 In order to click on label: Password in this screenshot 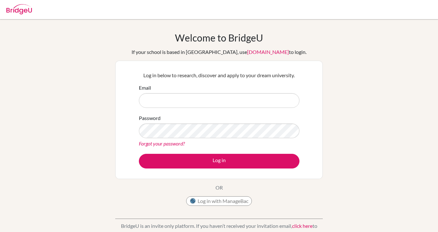, I will do `click(150, 118)`.